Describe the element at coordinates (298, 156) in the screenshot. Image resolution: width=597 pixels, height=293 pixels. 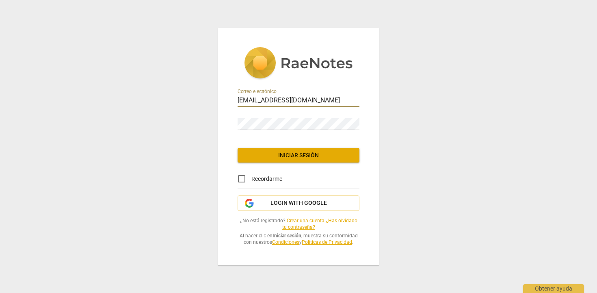
I see `span: Iniciar sesión` at that location.